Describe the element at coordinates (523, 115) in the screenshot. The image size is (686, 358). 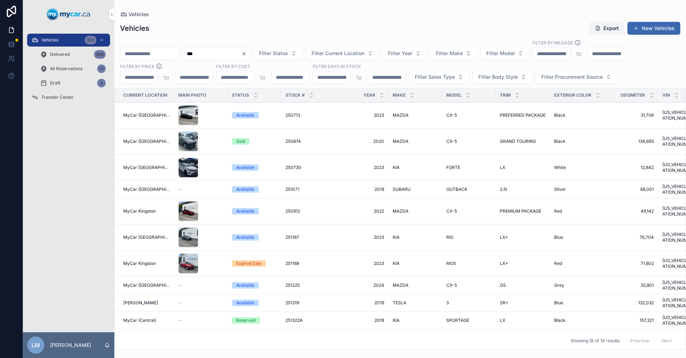
I see `a: PREFERRED PACKAGE` at that location.